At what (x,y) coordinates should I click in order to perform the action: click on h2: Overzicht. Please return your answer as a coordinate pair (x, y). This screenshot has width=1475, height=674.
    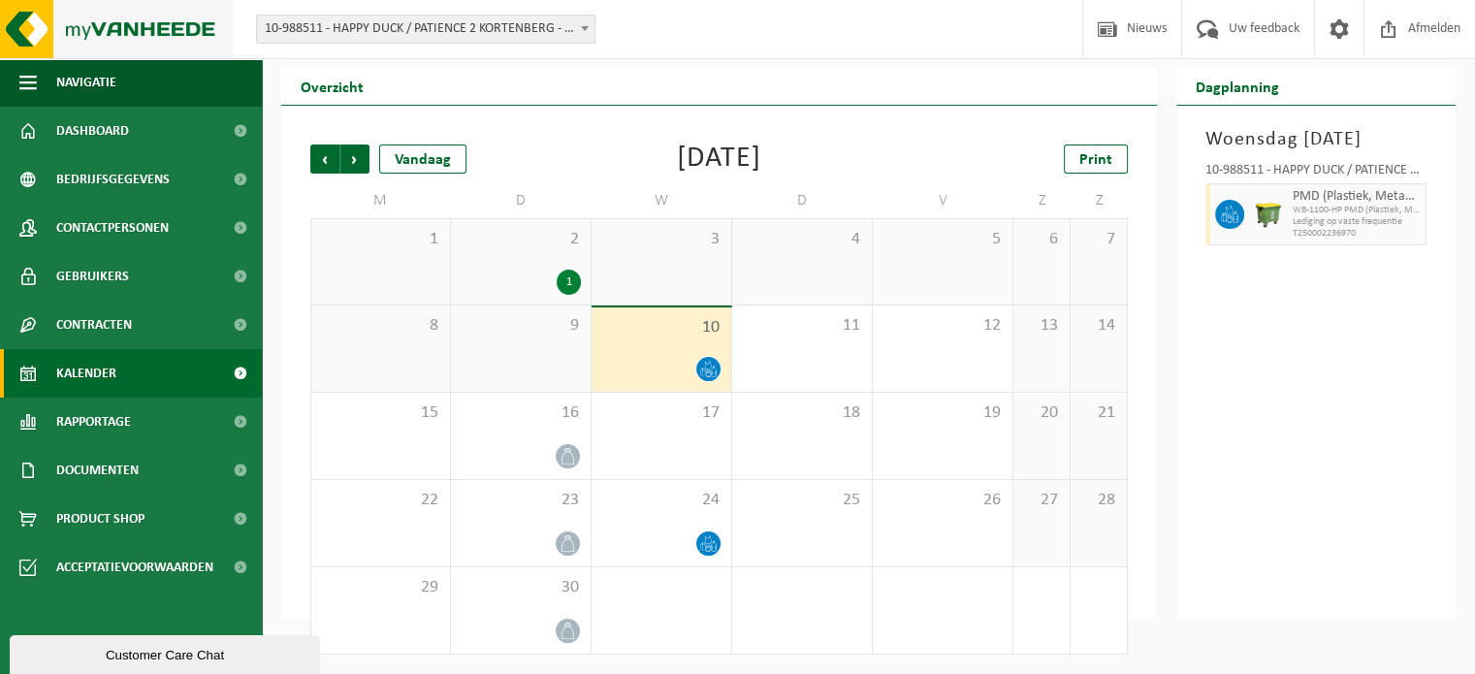
    Looking at the image, I should click on (332, 85).